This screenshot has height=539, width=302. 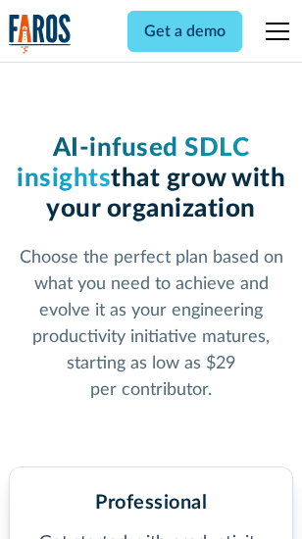 What do you see at coordinates (151, 179) in the screenshot?
I see `h1: that grow with your organization` at bounding box center [151, 179].